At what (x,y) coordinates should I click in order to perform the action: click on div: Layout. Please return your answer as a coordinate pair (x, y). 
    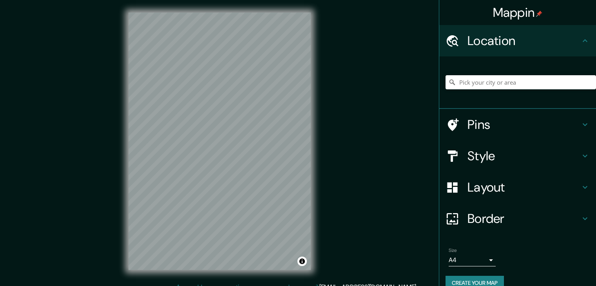
    Looking at the image, I should click on (518, 187).